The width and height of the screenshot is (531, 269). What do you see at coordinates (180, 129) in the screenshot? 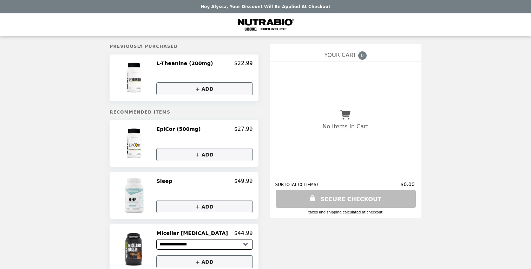
I see `h2: EpiCor (500mg)` at bounding box center [180, 129].